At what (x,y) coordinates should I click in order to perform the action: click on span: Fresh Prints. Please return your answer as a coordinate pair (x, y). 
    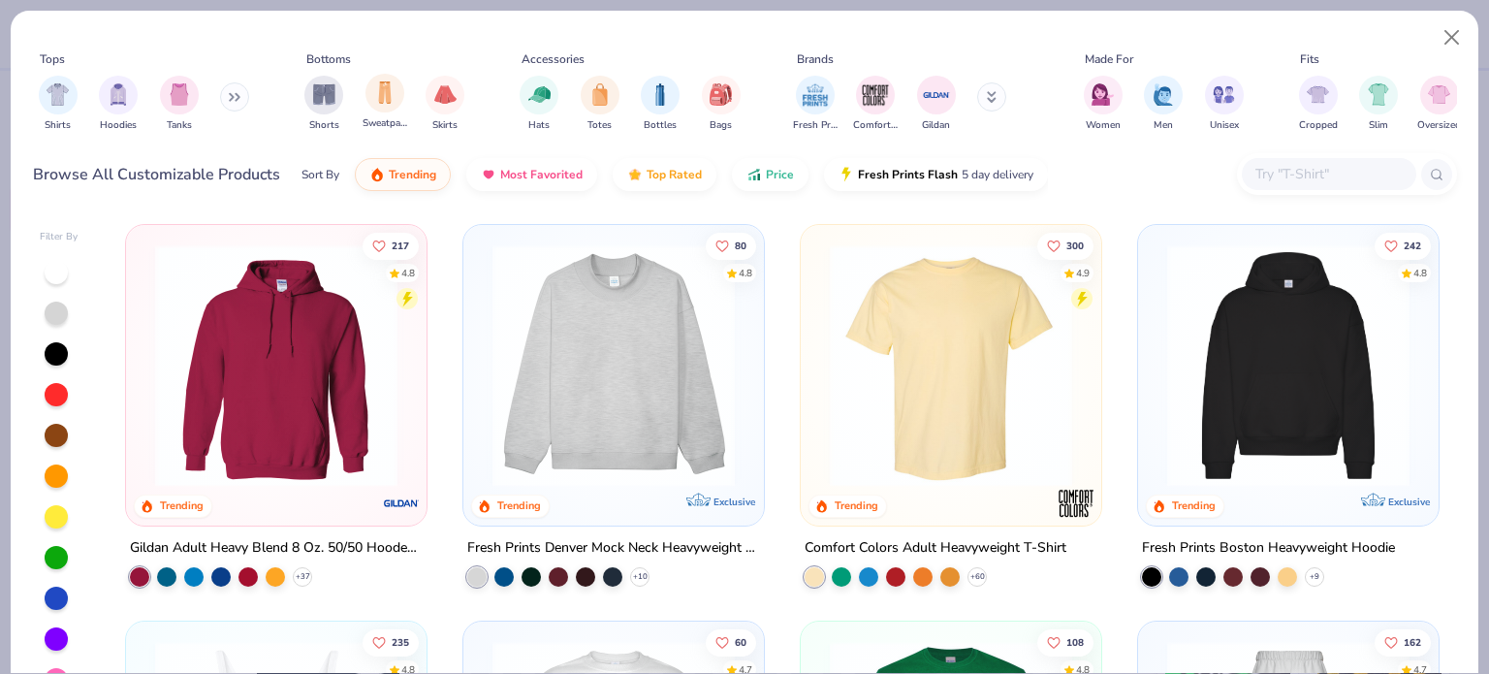
    Looking at the image, I should click on (815, 125).